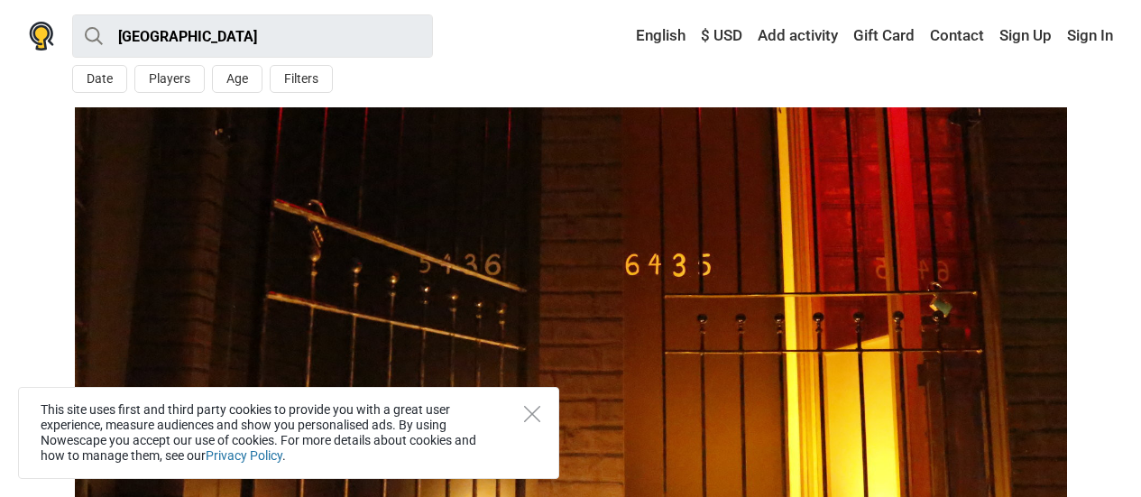 The image size is (1141, 497). What do you see at coordinates (630, 36) in the screenshot?
I see `img: English` at bounding box center [630, 36].